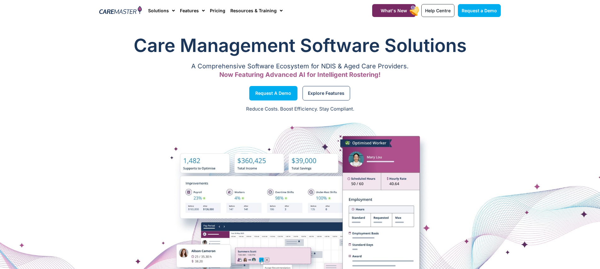 The width and height of the screenshot is (600, 269). Describe the element at coordinates (326, 93) in the screenshot. I see `a: Explore Features` at that location.